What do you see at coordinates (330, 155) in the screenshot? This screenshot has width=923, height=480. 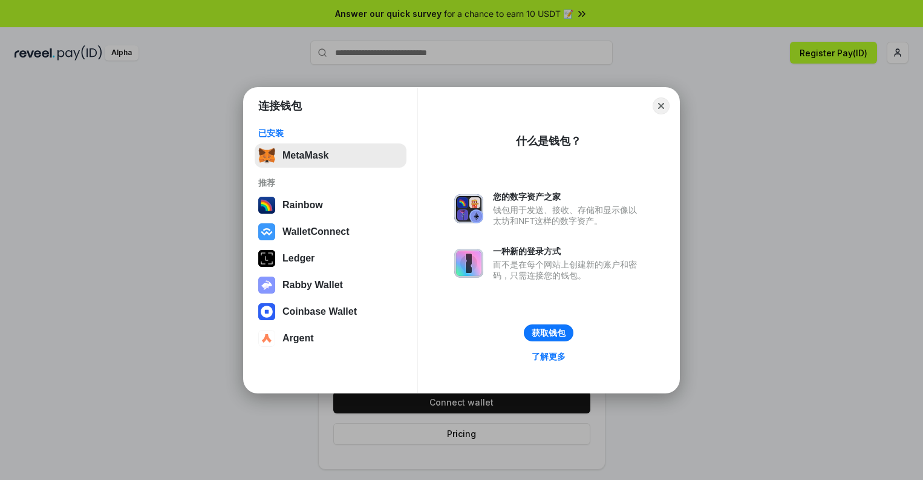 I see `button: MetaMask` at bounding box center [330, 155].